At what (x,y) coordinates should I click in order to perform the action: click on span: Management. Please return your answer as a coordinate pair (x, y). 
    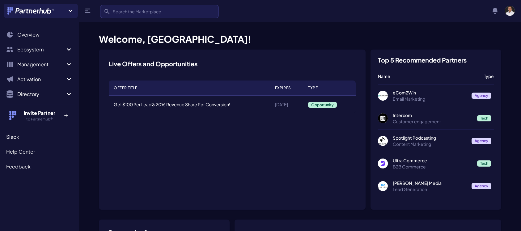
    Looking at the image, I should click on (41, 64).